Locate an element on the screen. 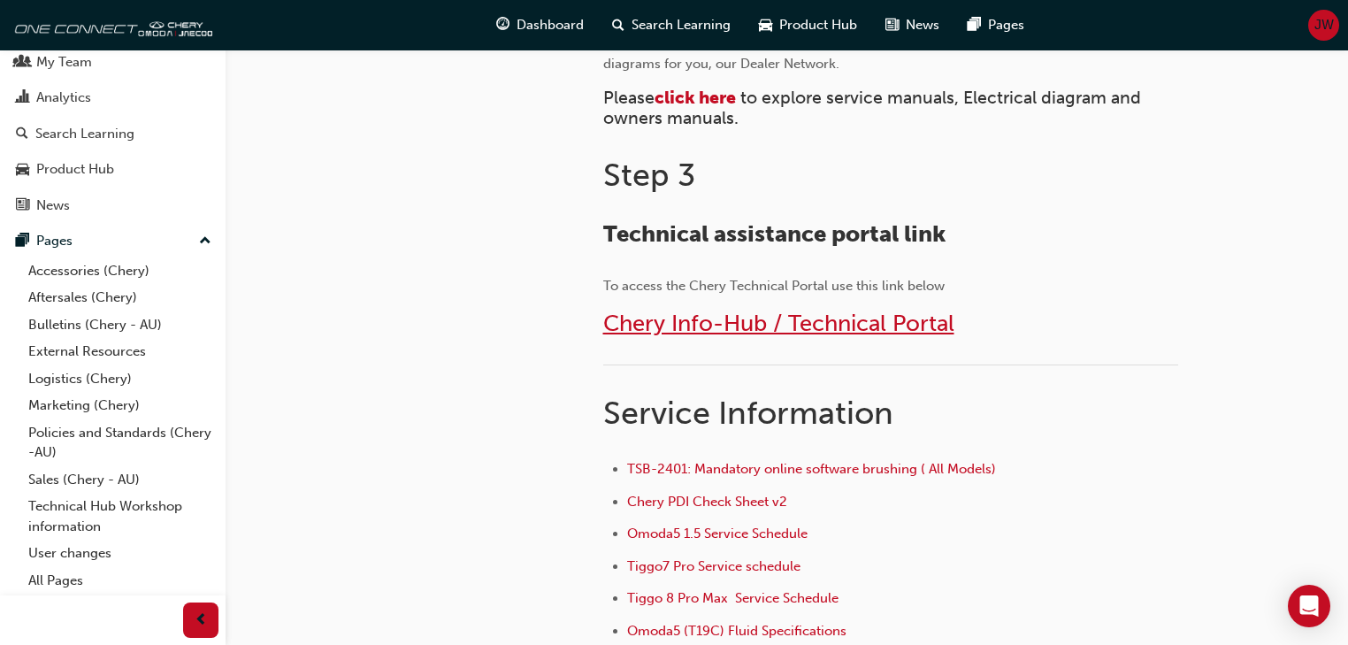 The height and width of the screenshot is (645, 1348). a: Product Hub is located at coordinates (112, 169).